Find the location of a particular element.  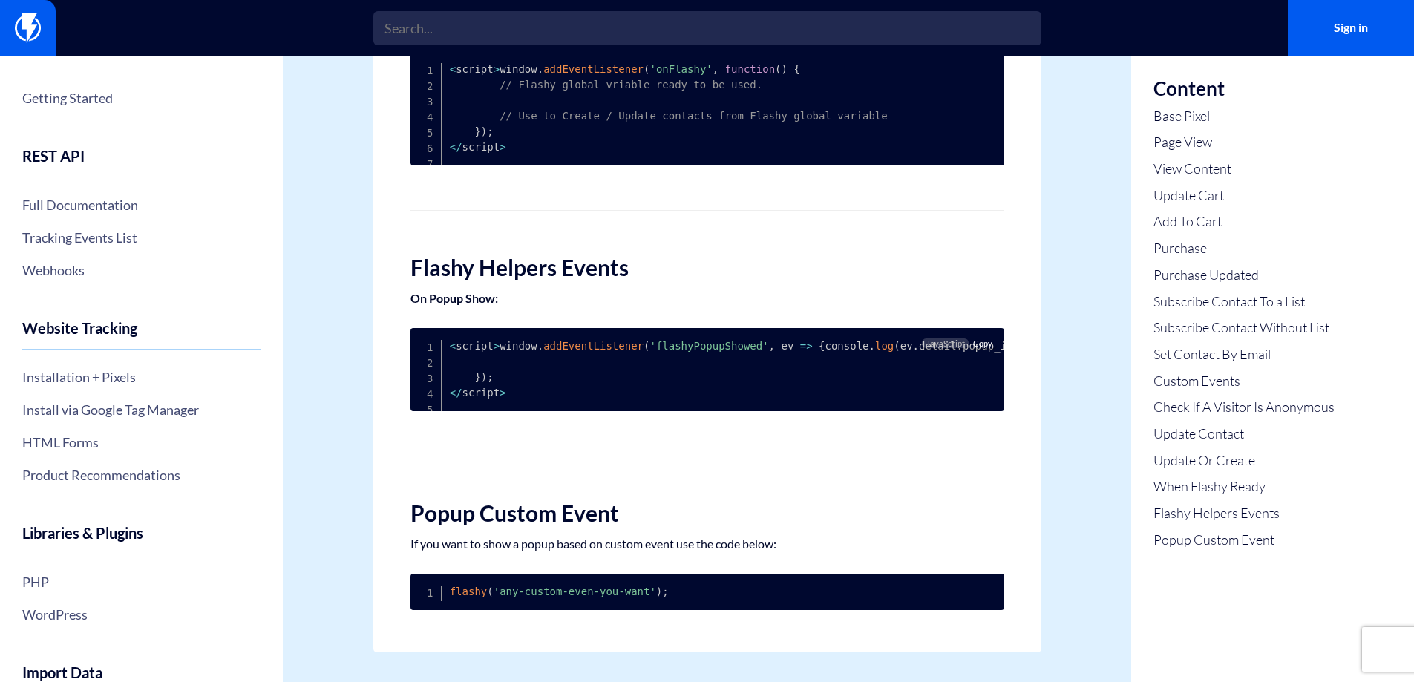

a: Update Cart is located at coordinates (1244, 196).